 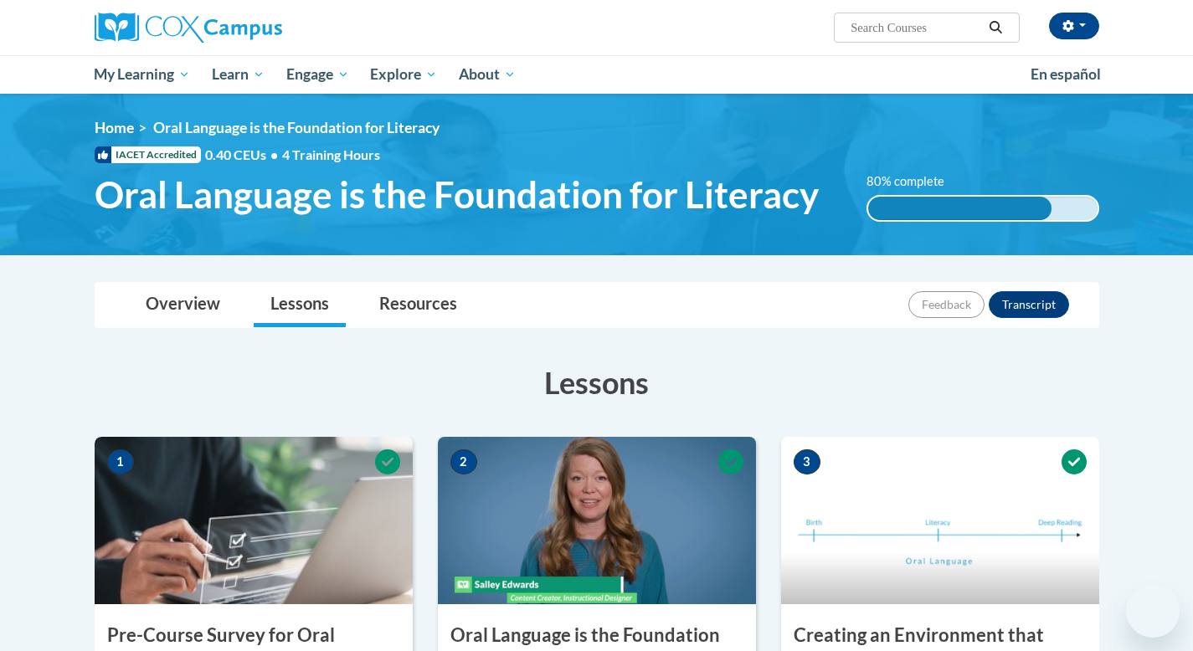 I want to click on span: Learn, so click(x=238, y=75).